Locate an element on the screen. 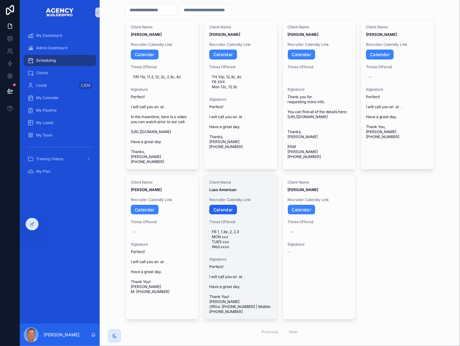 This screenshot has height=346, width=460. span: My Calendar is located at coordinates (47, 98).